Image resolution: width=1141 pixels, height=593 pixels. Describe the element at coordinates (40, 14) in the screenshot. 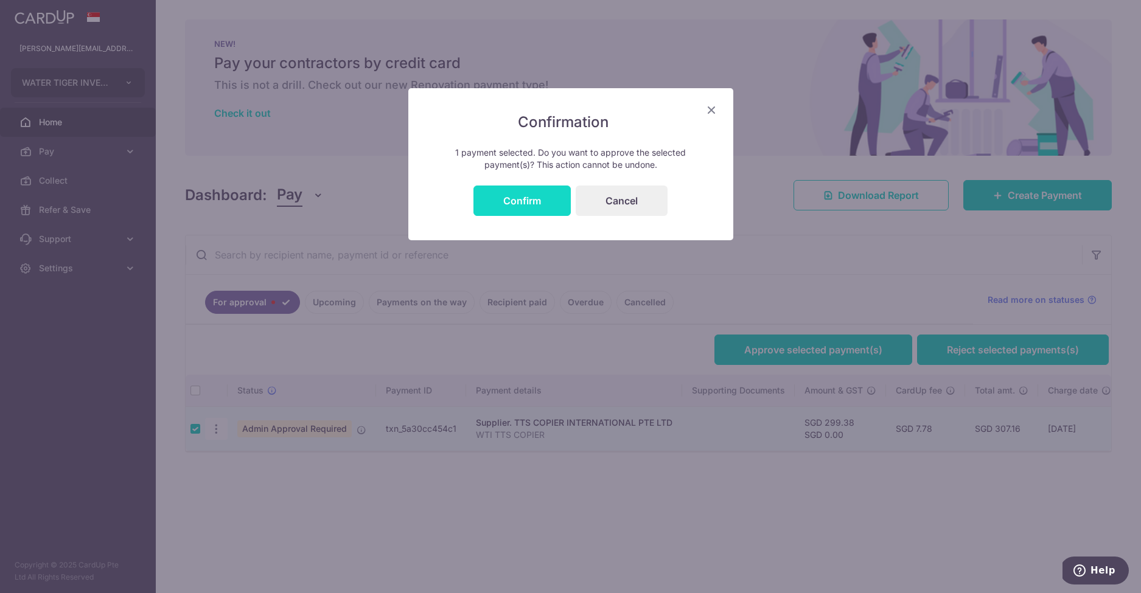

I see `span: Help` at that location.